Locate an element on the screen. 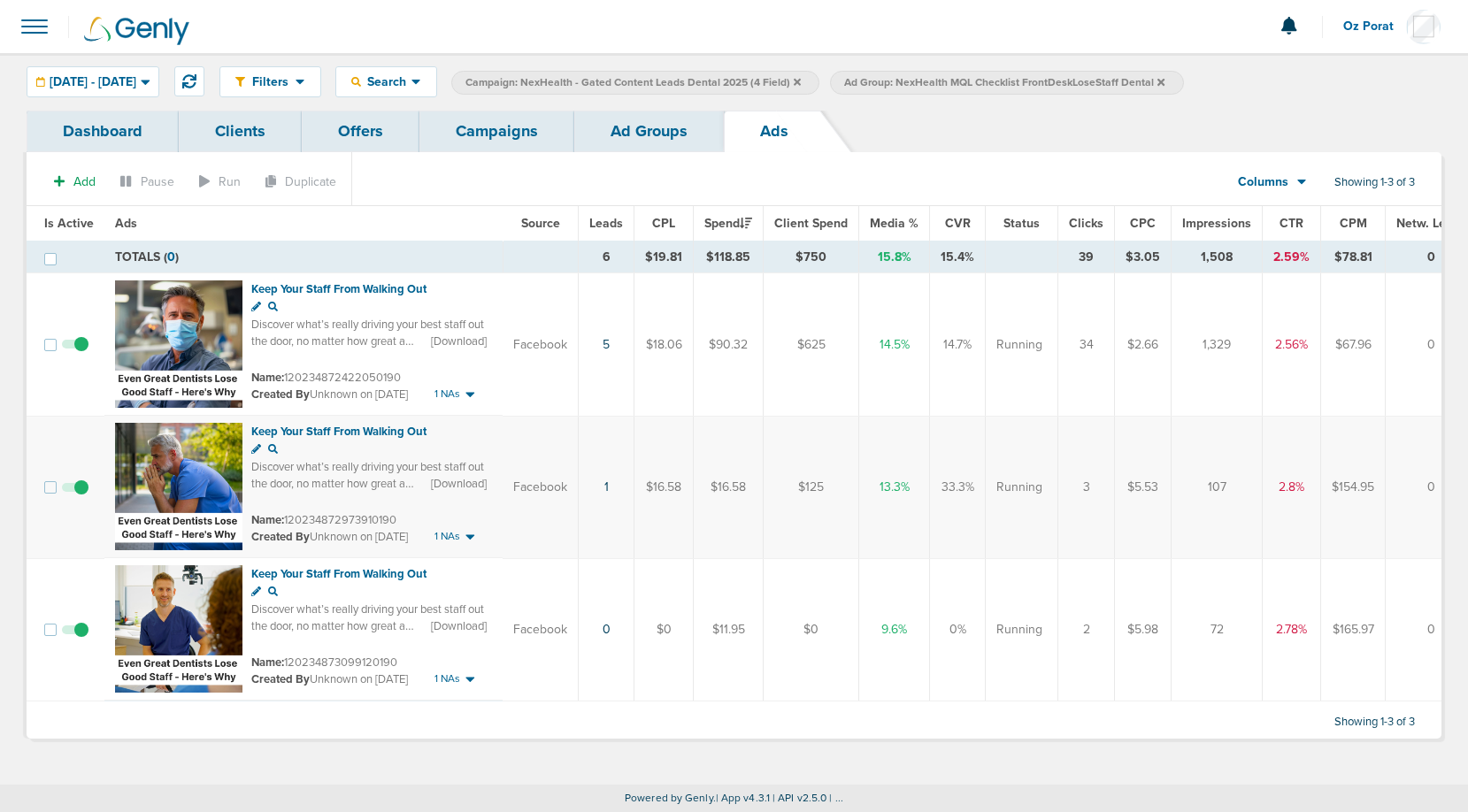 The height and width of the screenshot is (812, 1468). td: 1,329 is located at coordinates (1217, 345).